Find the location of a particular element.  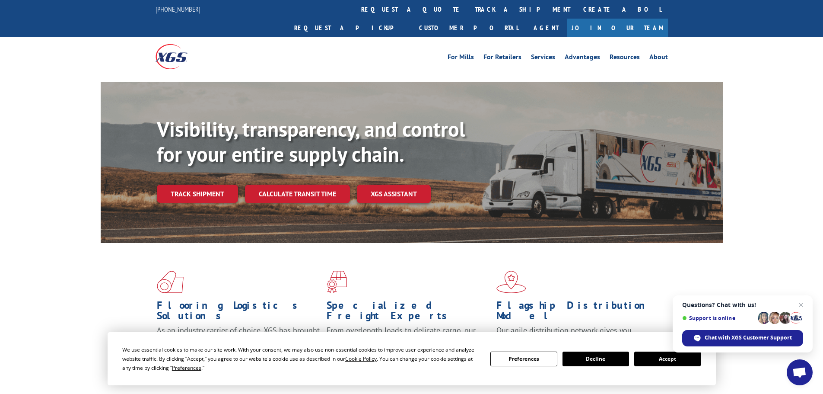

button: Decline is located at coordinates (596, 359).